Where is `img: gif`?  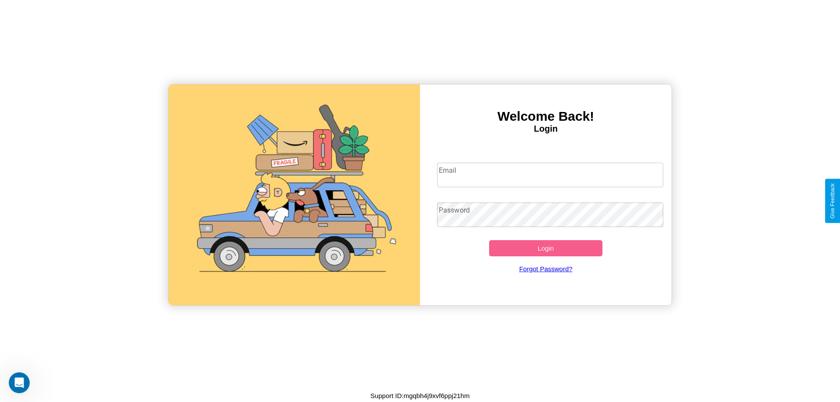 img: gif is located at coordinates (294, 195).